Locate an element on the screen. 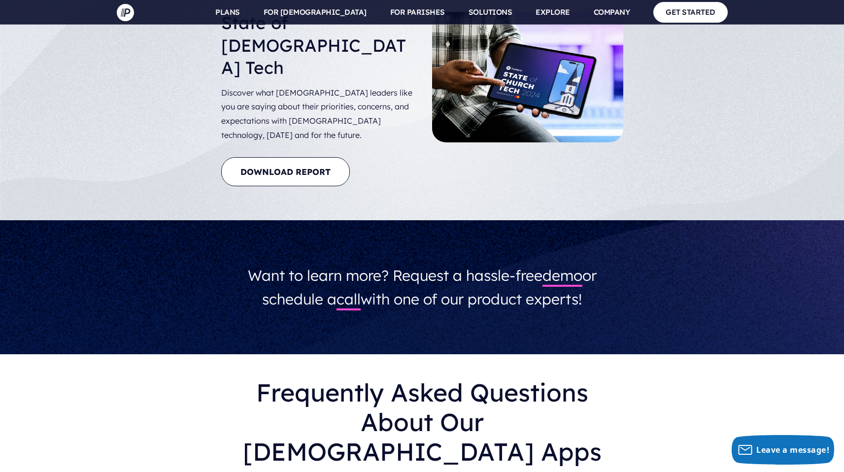 Image resolution: width=844 pixels, height=472 pixels. a: Discover Pushpay's 2024 State of Church Technology is located at coordinates (527, 77).